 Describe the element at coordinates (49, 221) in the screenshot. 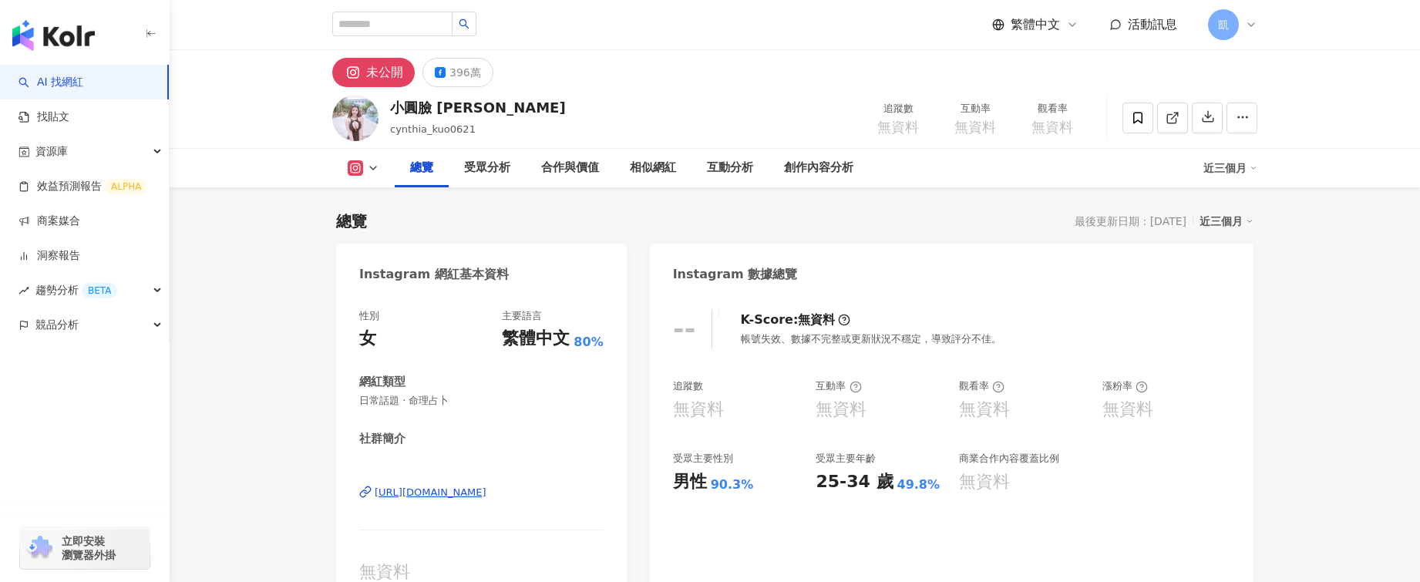

I see `a: 商案媒合` at that location.